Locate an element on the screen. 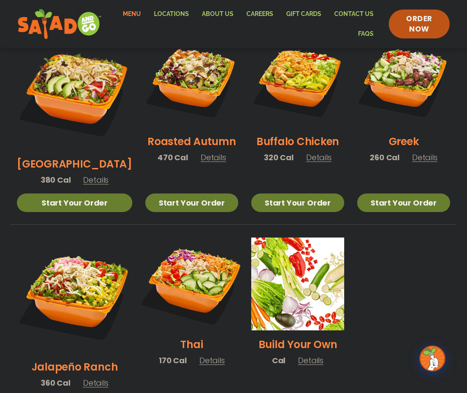  a: FAQs is located at coordinates (366, 34).